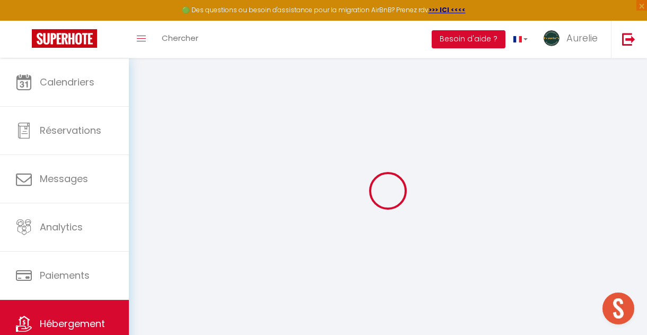 This screenshot has height=335, width=647. What do you see at coordinates (67, 82) in the screenshot?
I see `span: Calendriers` at bounding box center [67, 82].